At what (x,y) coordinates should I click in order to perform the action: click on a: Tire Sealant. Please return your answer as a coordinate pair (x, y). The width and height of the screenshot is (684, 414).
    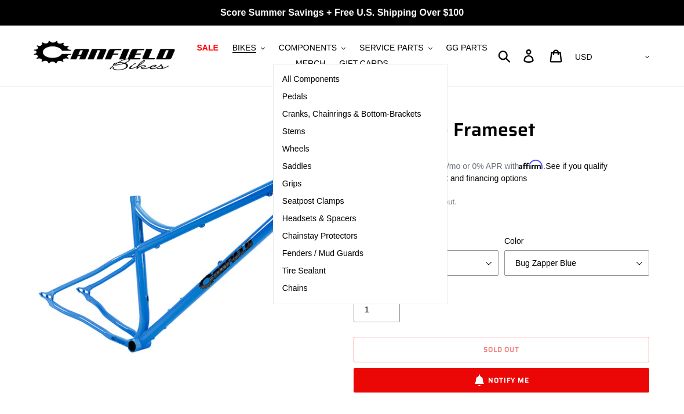
    Looking at the image, I should click on (352, 271).